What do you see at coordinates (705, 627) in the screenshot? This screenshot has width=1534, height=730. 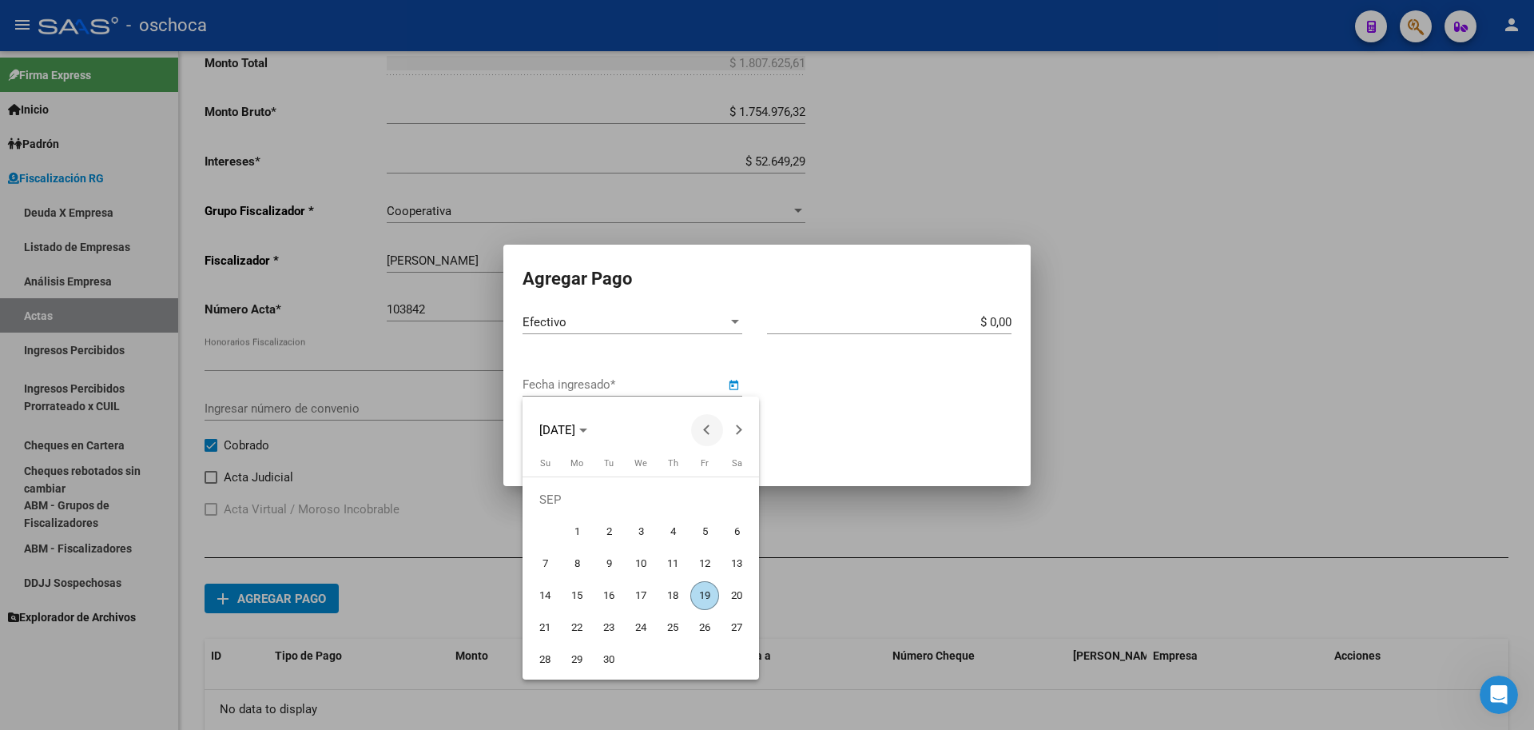 I see `button: September 26, 2025` at bounding box center [705, 627].